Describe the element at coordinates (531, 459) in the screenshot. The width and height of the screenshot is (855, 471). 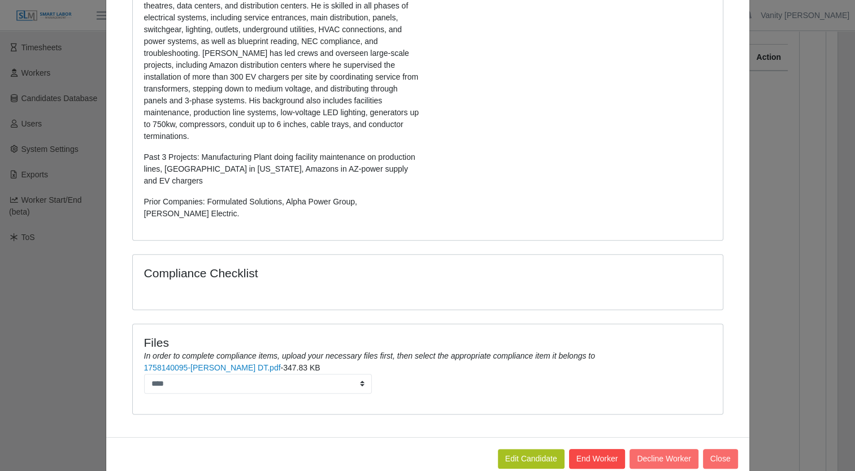
I see `a: Edit Candidate` at that location.